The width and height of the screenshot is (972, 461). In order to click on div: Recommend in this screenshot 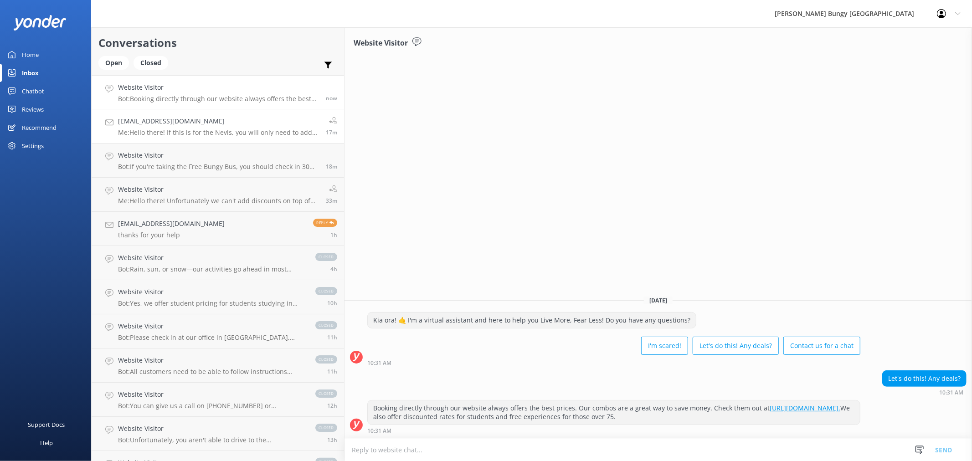, I will do `click(39, 128)`.